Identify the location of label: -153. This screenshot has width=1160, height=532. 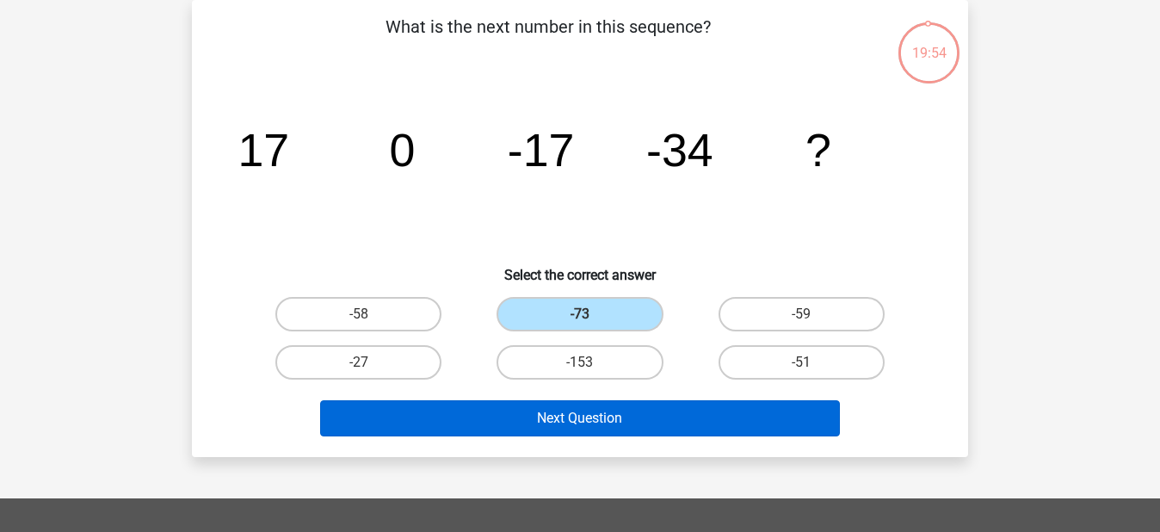
(579, 362).